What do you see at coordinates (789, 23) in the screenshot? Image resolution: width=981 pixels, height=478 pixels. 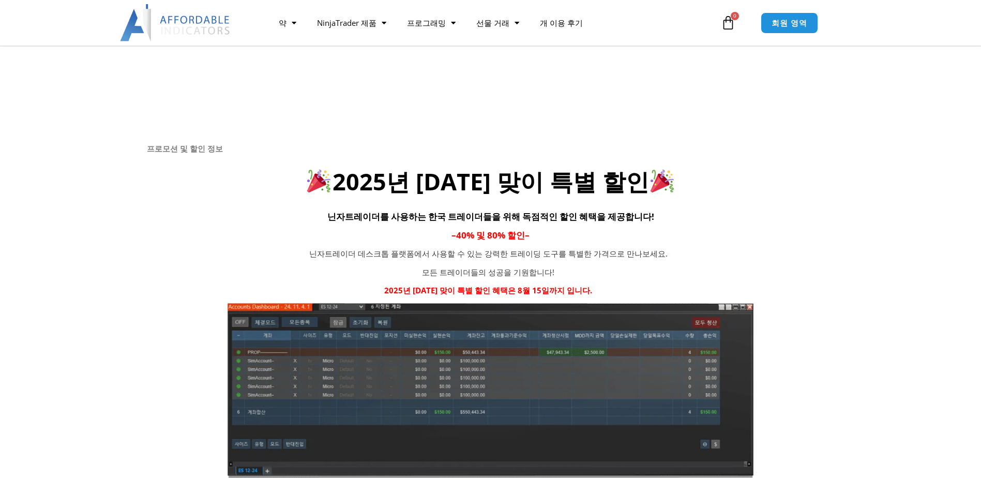 I see `a: 회원 영역` at bounding box center [789, 23].